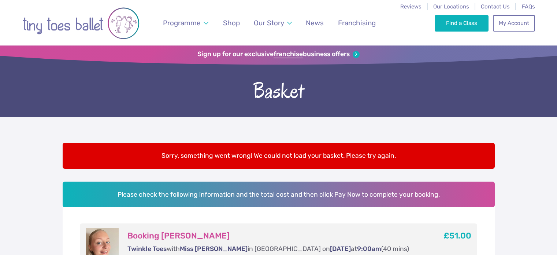  Describe the element at coordinates (273, 23) in the screenshot. I see `a: Our Story` at that location.